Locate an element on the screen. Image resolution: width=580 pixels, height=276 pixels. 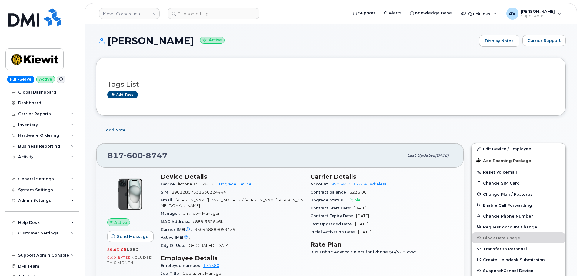
a: 990540011 - AT&T Wireless is located at coordinates (359, 184).